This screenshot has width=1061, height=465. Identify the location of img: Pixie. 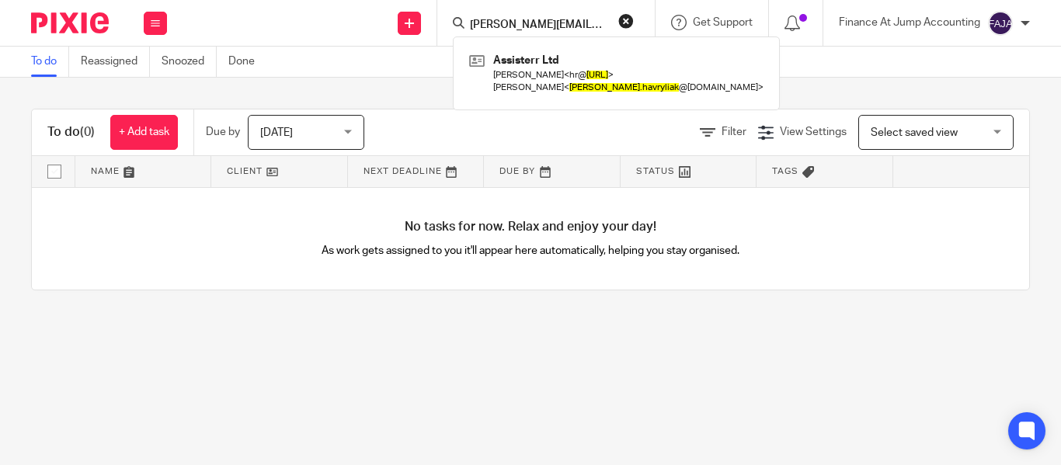
(70, 23).